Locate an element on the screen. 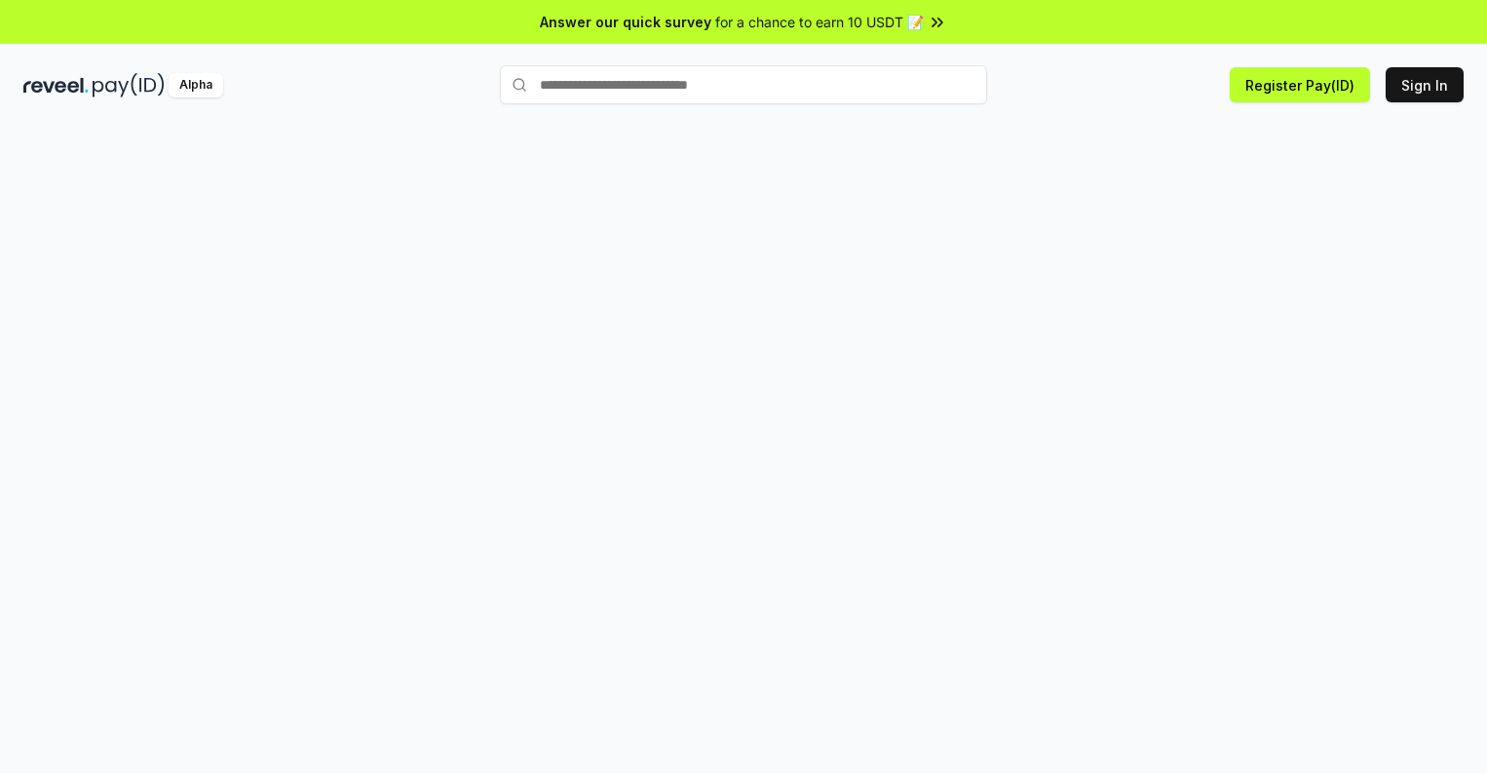  span: for a chance to earn 10 USDT 📝 is located at coordinates (820, 21).